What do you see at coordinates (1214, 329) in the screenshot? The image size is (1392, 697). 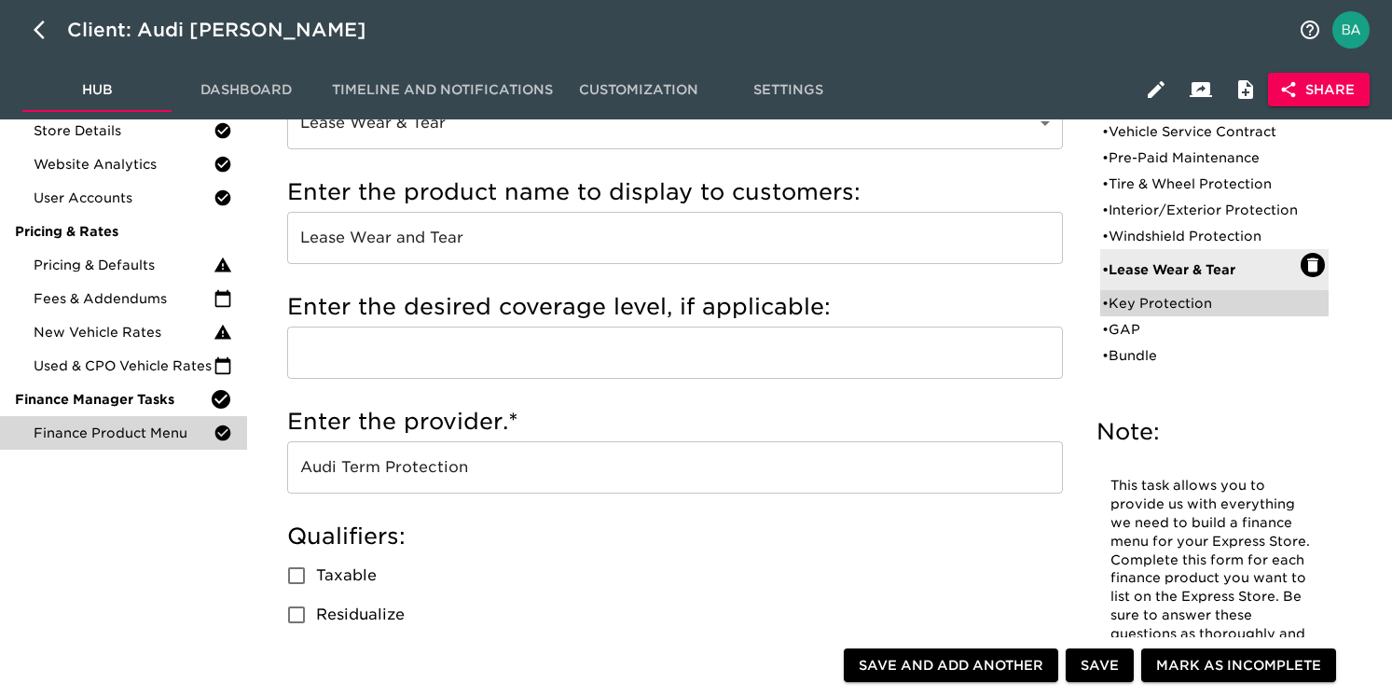 I see `div: •GAP` at bounding box center [1214, 329].